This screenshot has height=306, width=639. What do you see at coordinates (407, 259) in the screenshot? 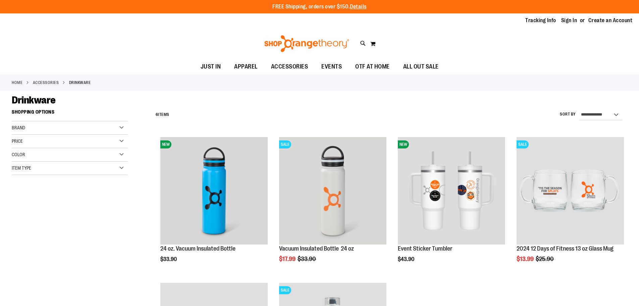
I see `span: $43.90` at bounding box center [407, 259].